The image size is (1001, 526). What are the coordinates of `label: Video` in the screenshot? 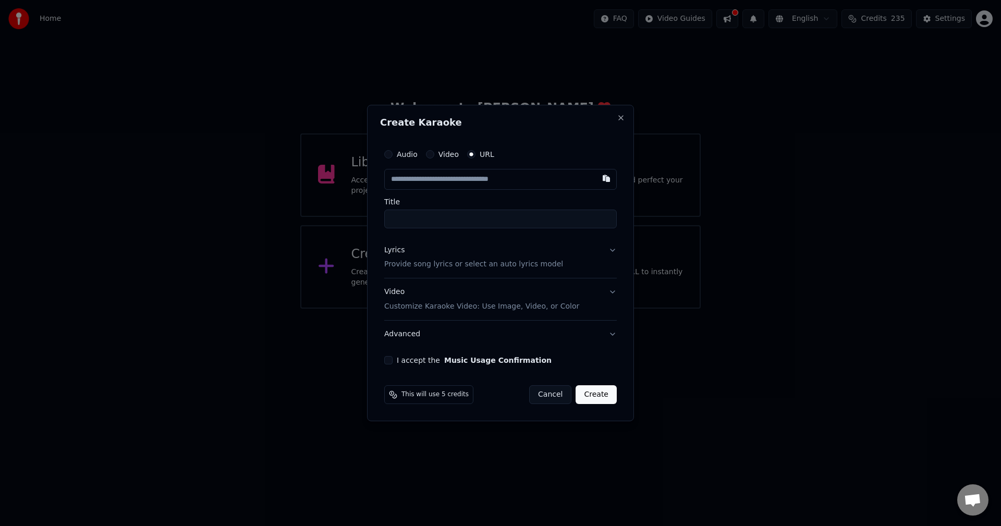 It's located at (448, 154).